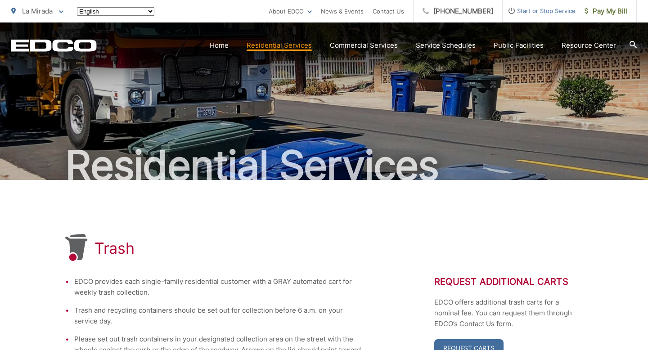 The image size is (648, 350). What do you see at coordinates (342, 11) in the screenshot?
I see `a: News & Events` at bounding box center [342, 11].